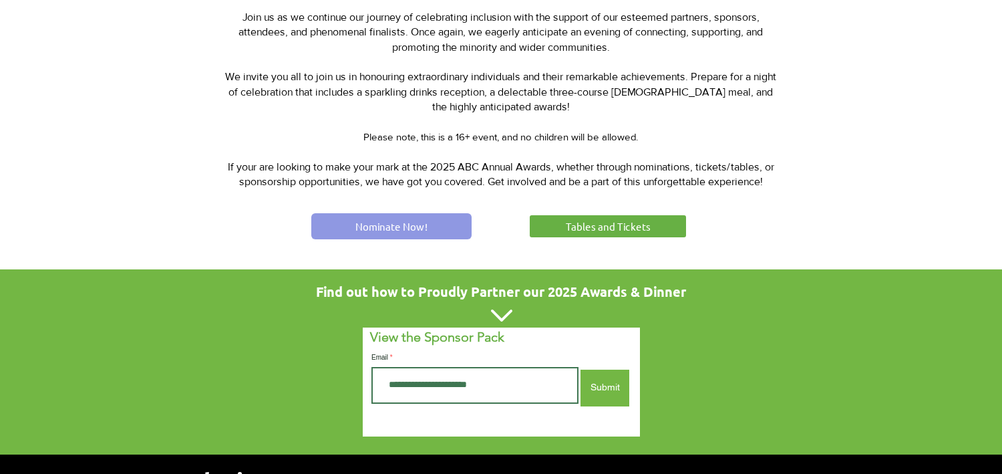 This screenshot has width=1002, height=474. I want to click on span: Nominate Now!, so click(392, 226).